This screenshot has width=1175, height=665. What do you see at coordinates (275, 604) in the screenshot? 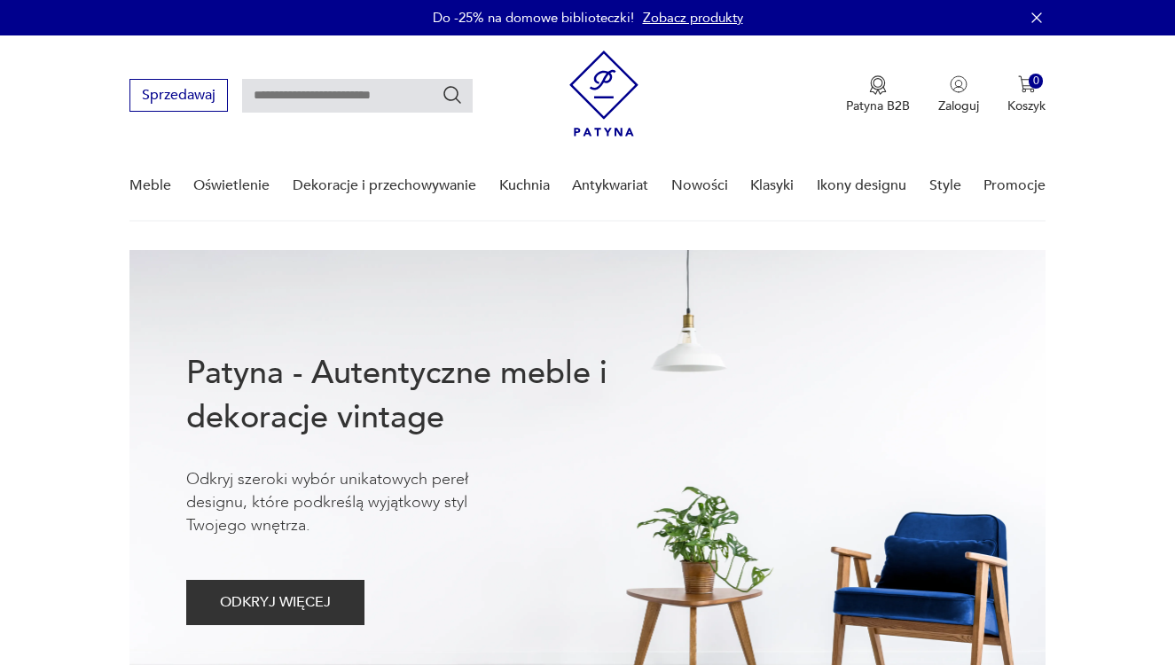
I see `a: ODKRYJ WIĘCEJ` at bounding box center [275, 604].